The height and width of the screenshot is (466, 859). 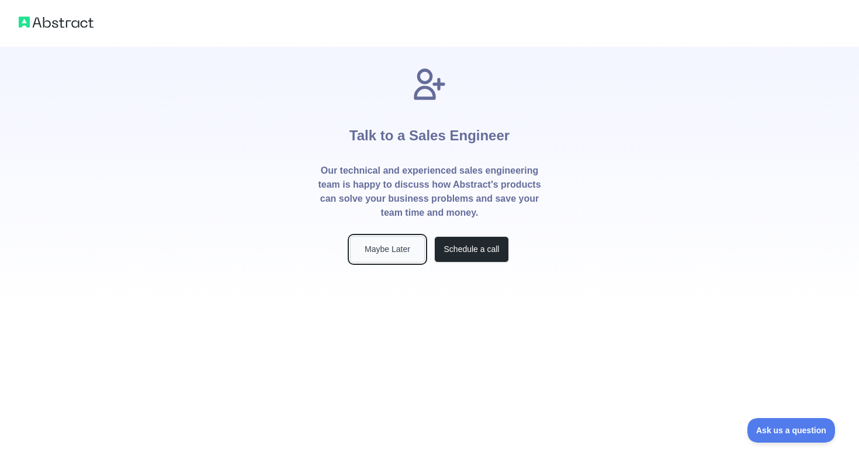 I want to click on button: Maybe Later, so click(x=387, y=249).